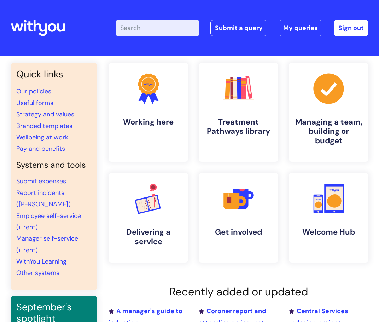 Image resolution: width=379 pixels, height=322 pixels. What do you see at coordinates (44, 126) in the screenshot?
I see `a: Branded templates` at bounding box center [44, 126].